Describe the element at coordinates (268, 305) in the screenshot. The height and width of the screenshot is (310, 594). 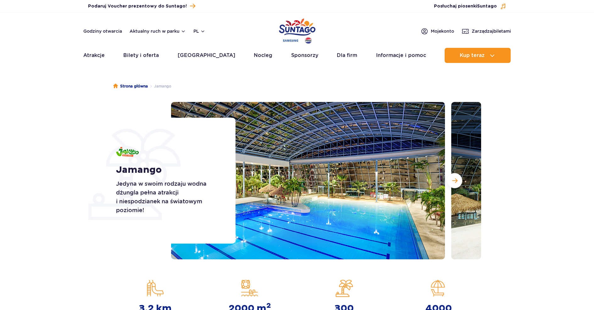
I see `sup: 2` at that location.